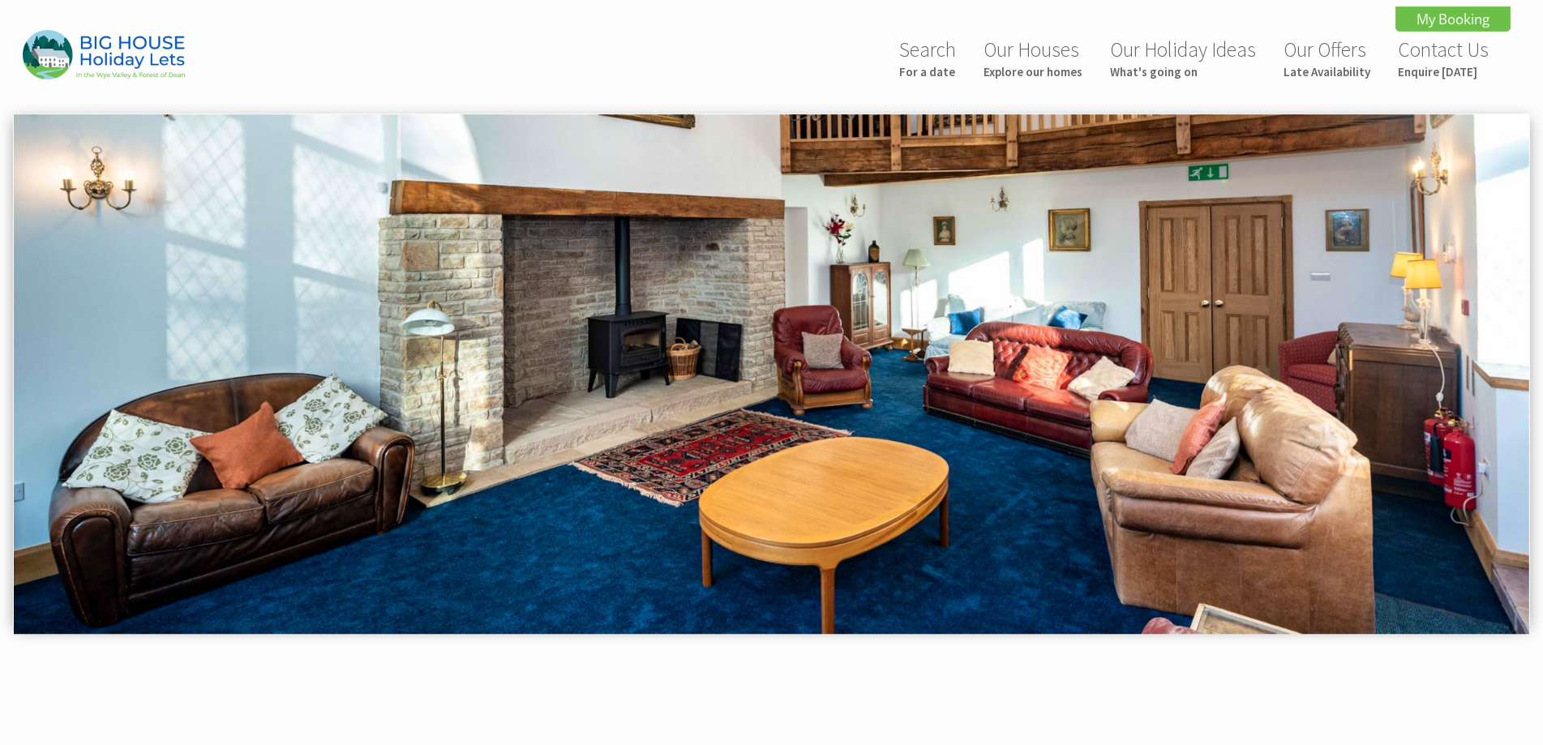 The image size is (1543, 745). What do you see at coordinates (104, 54) in the screenshot?
I see `img: Big House Holiday Lets` at bounding box center [104, 54].